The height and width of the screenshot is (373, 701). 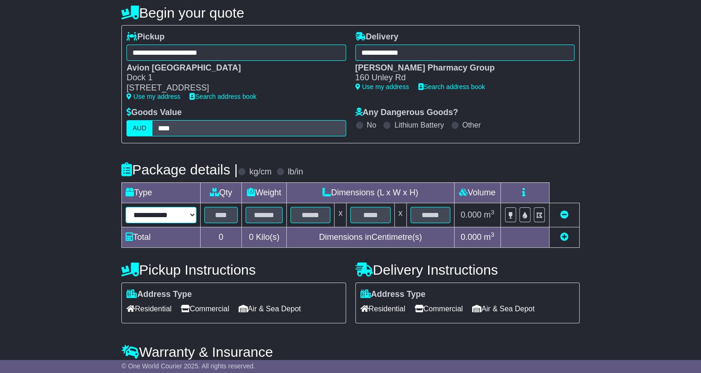 I want to click on label: kg/cm, so click(x=260, y=172).